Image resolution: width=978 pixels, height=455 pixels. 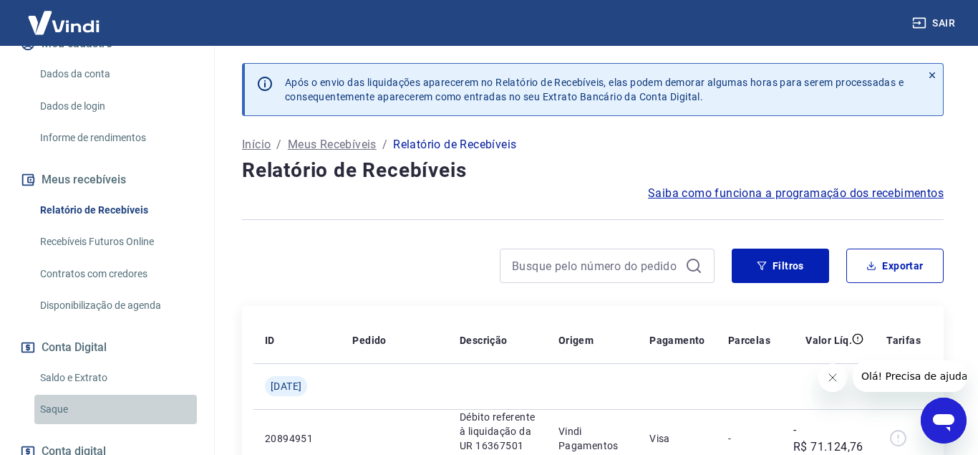 What do you see at coordinates (795, 193) in the screenshot?
I see `a: Saiba como funciona a programação dos recebimentos` at bounding box center [795, 193].